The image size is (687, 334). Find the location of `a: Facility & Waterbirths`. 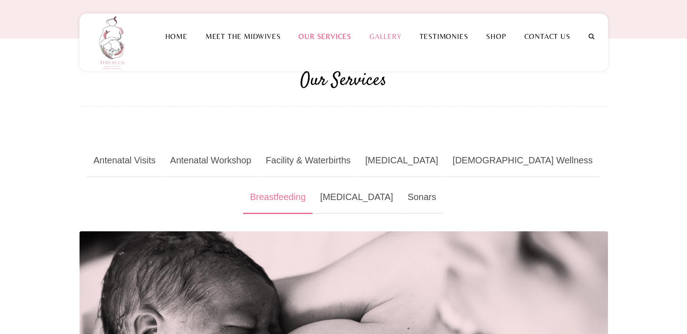

a: Facility & Waterbirths is located at coordinates (308, 160).